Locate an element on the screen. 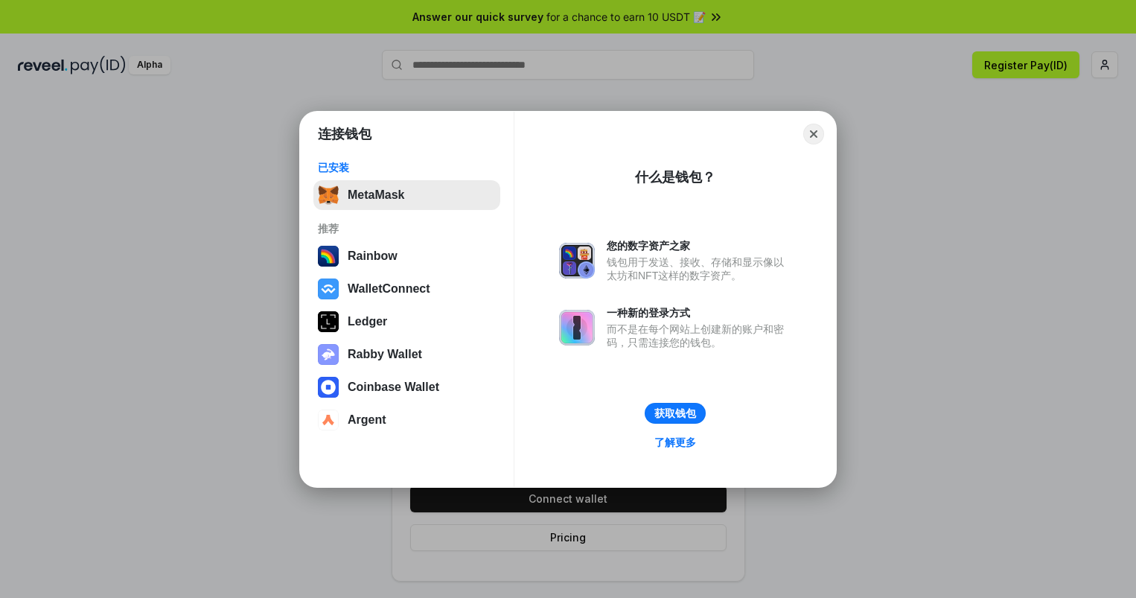 This screenshot has height=598, width=1136. div: 已安装 is located at coordinates (407, 168).